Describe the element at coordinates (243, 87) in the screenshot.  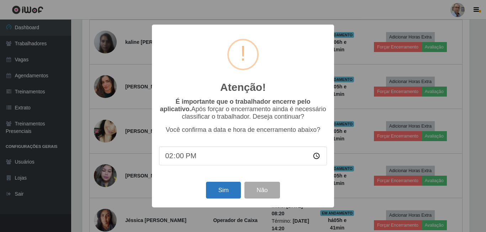
I see `h2: Atenção!` at that location.